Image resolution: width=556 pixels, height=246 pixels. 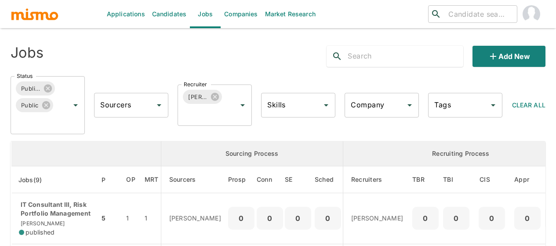 What do you see at coordinates (376, 179) in the screenshot?
I see `th: Recruiters` at bounding box center [376, 179].